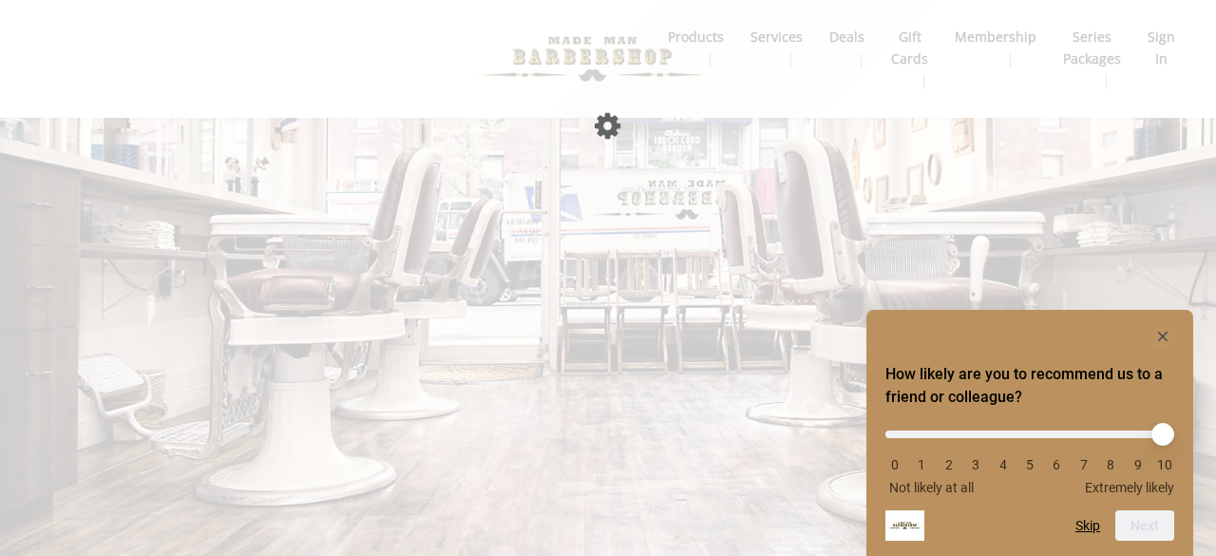 Image resolution: width=1216 pixels, height=556 pixels. Describe the element at coordinates (975, 464) in the screenshot. I see `li: 3` at that location.